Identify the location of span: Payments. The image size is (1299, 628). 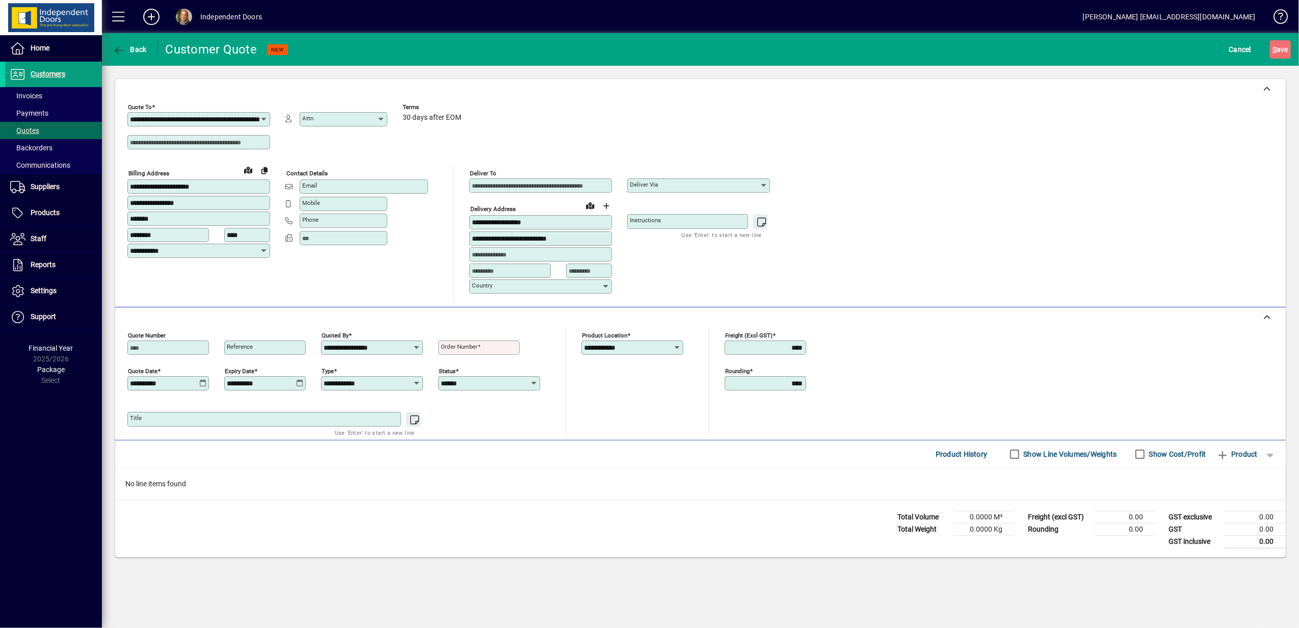
(29, 113).